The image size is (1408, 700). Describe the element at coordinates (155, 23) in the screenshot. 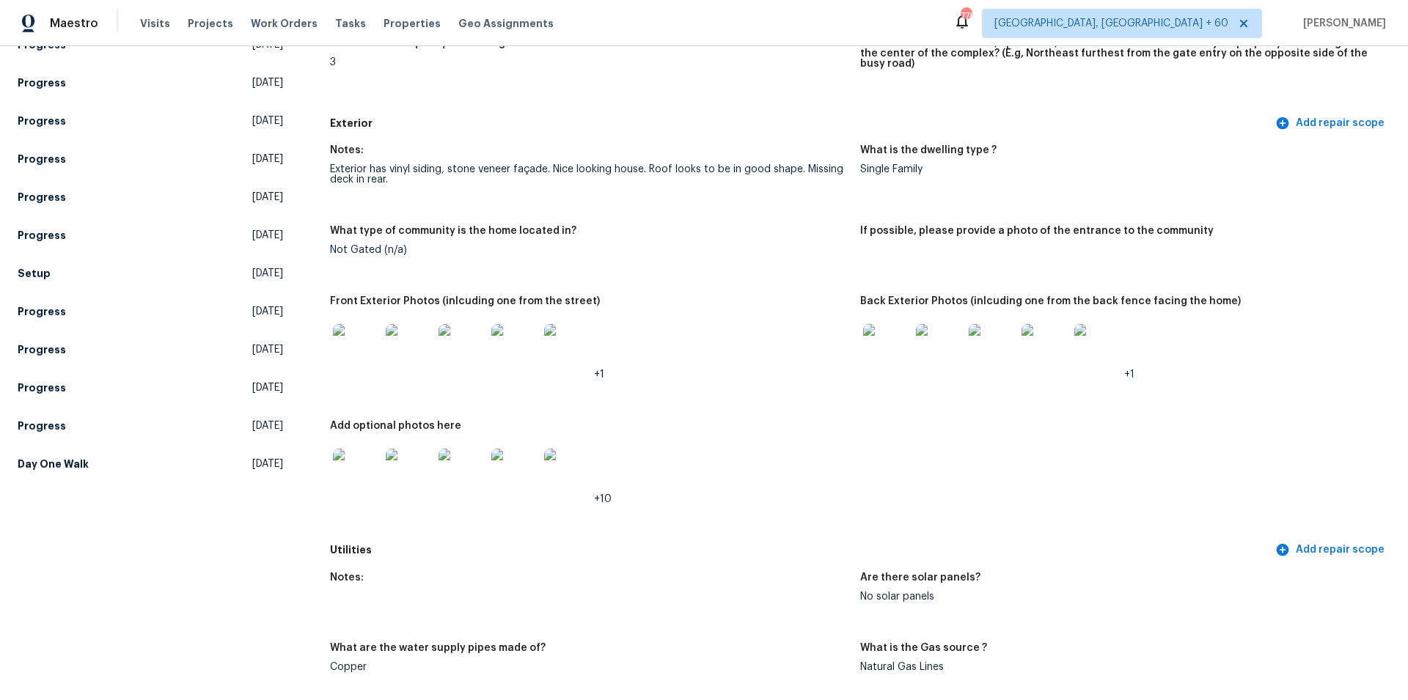

I see `span: Visits` at that location.